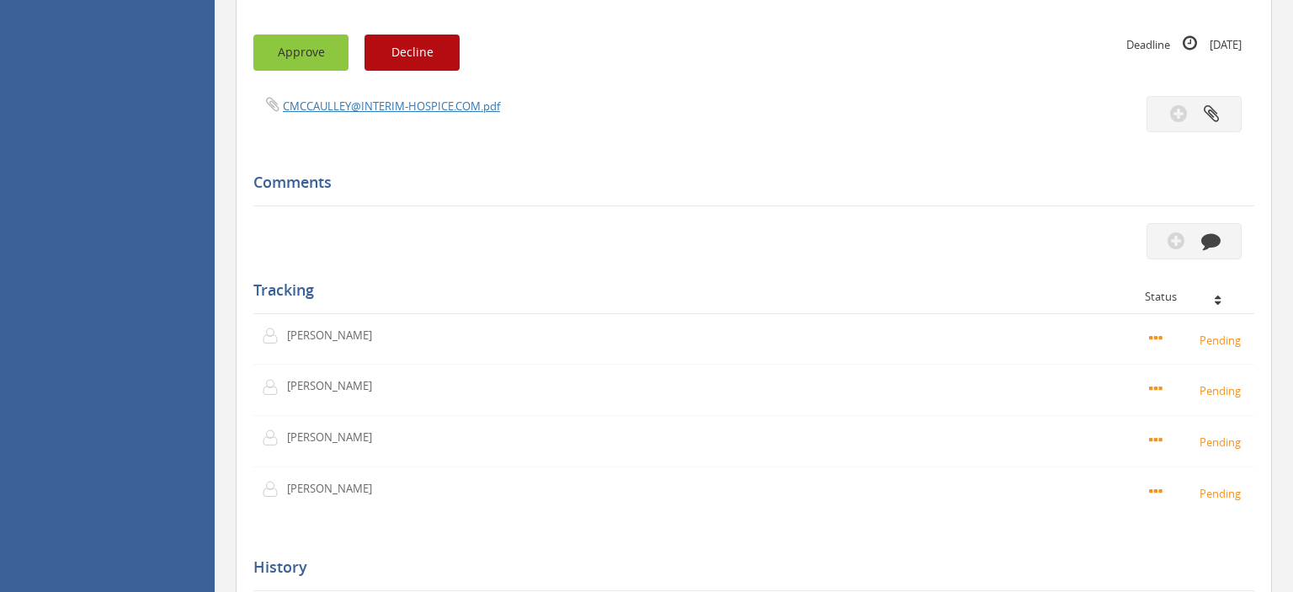 The height and width of the screenshot is (592, 1293). Describe the element at coordinates (748, 290) in the screenshot. I see `h5: Tracking` at that location.